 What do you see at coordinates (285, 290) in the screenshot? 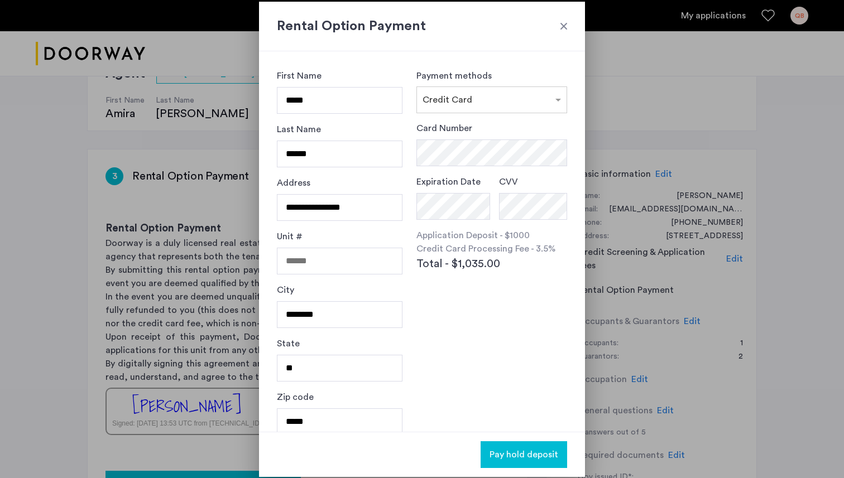
I see `label: City` at bounding box center [285, 290].